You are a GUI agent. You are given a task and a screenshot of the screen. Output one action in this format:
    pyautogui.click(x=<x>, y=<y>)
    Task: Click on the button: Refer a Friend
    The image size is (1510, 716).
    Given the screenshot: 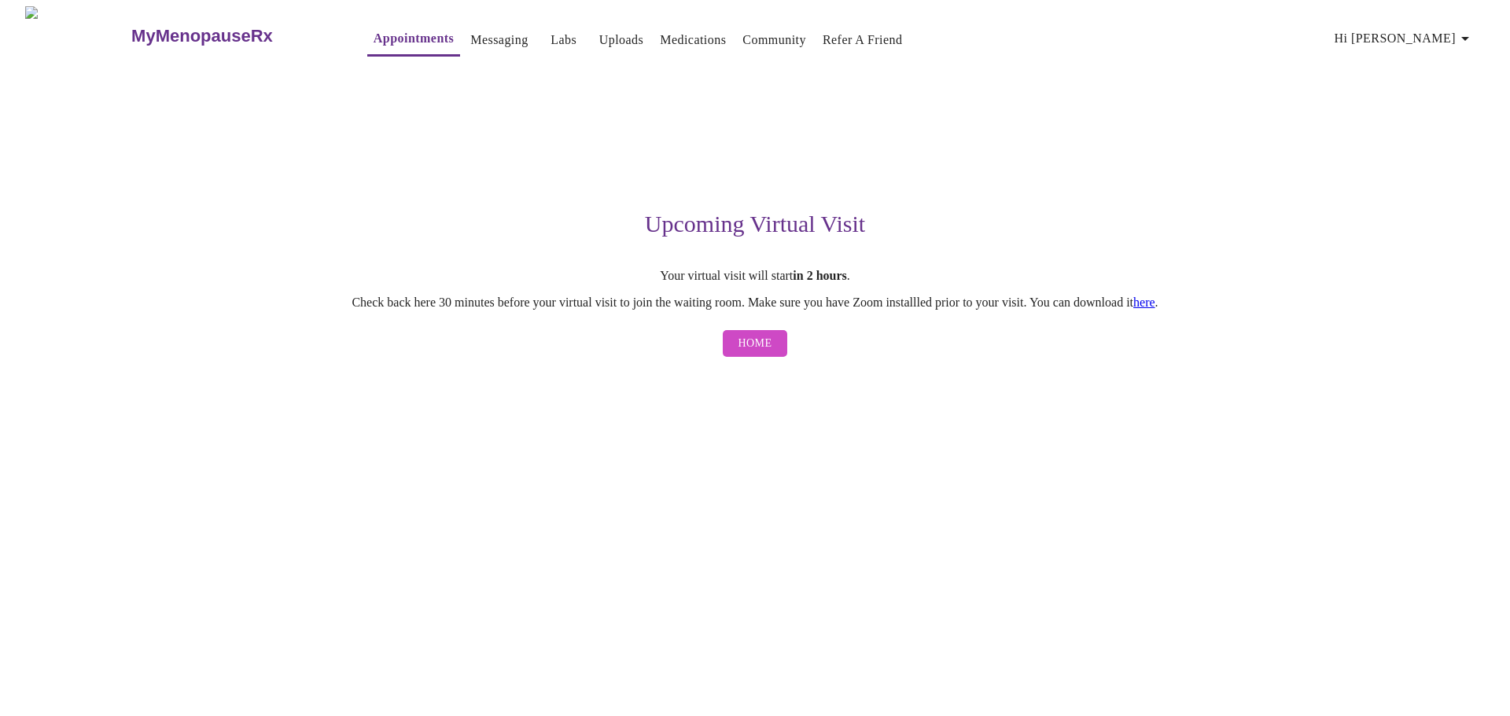 What is the action you would take?
    pyautogui.click(x=863, y=40)
    